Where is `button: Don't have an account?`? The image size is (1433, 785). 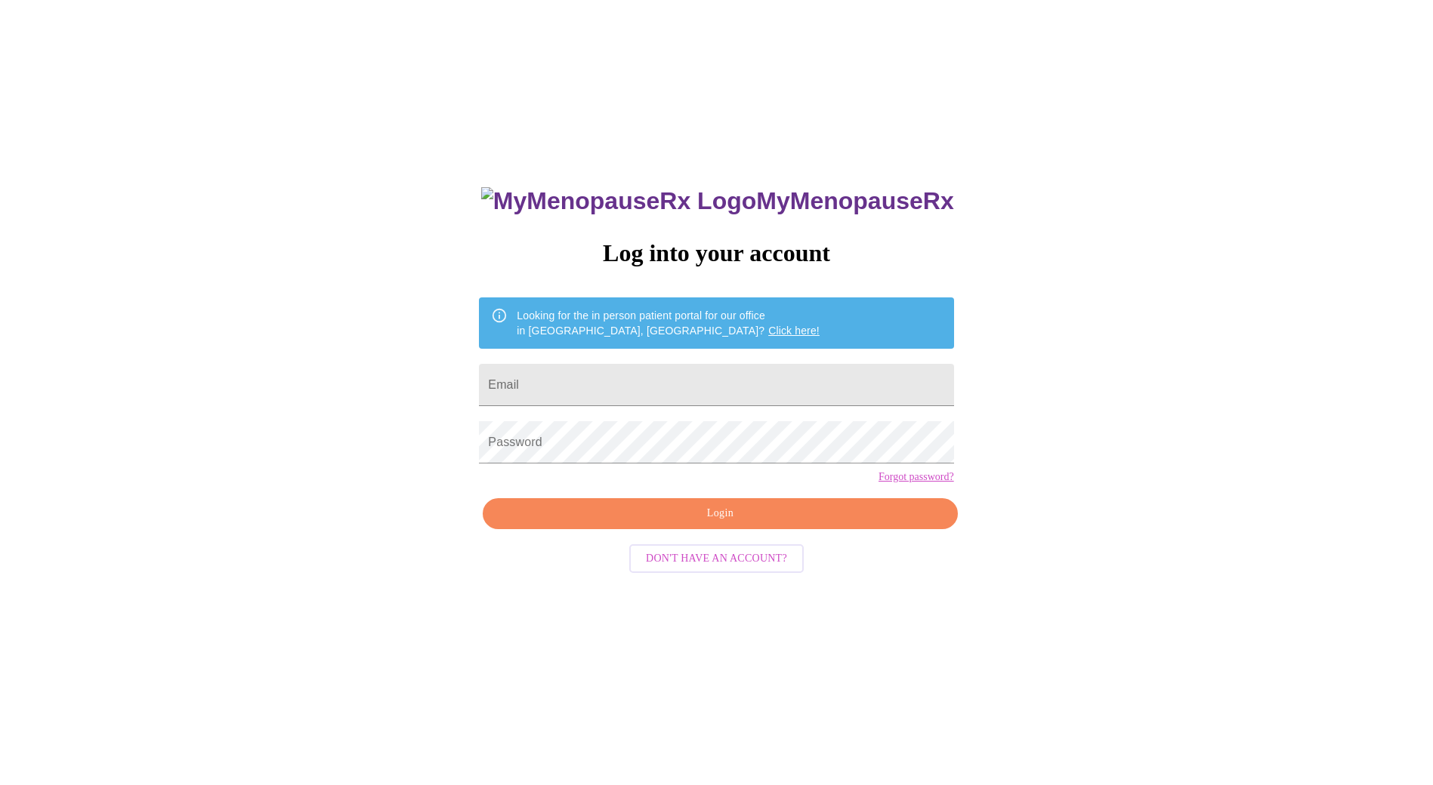
button: Don't have an account? is located at coordinates (716, 559).